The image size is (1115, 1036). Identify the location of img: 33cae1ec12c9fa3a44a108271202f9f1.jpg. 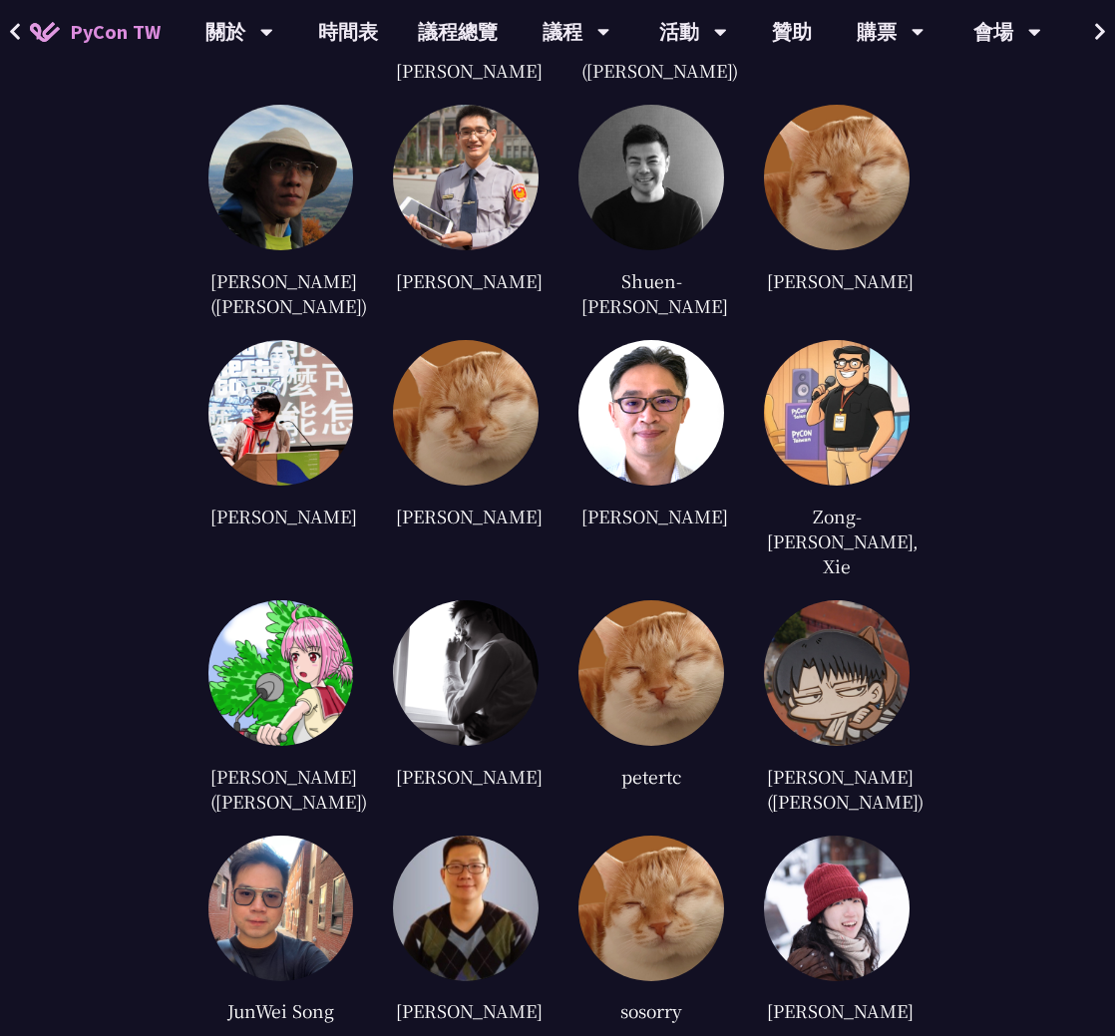
(281, 178).